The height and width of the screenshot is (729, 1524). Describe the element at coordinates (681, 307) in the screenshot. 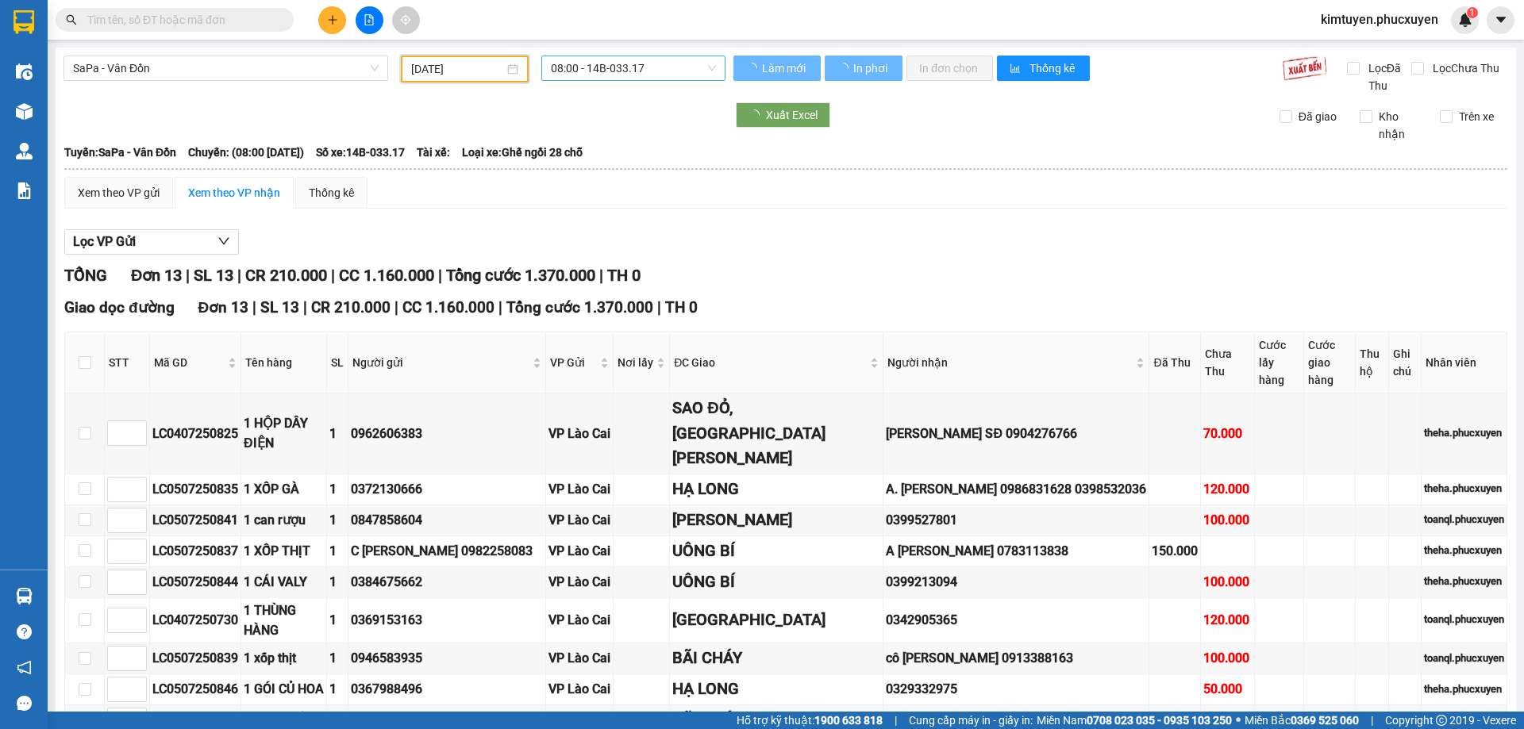

I see `span: TH 0` at that location.